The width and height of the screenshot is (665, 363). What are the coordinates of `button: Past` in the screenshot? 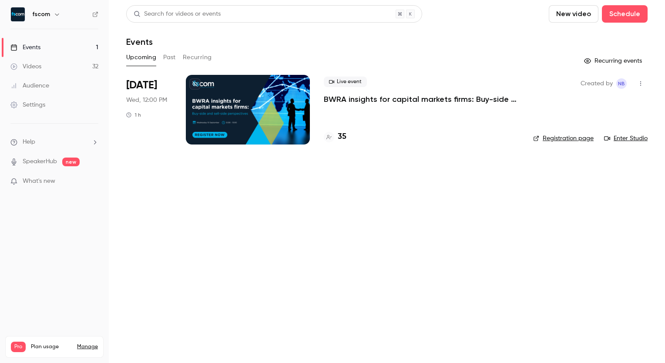 It's located at (169, 57).